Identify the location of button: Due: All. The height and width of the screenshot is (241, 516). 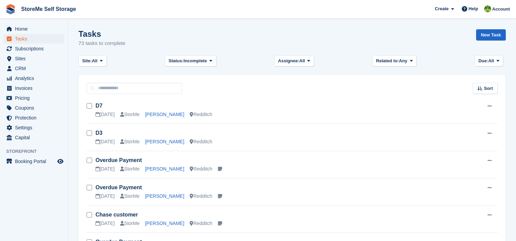
(489, 61).